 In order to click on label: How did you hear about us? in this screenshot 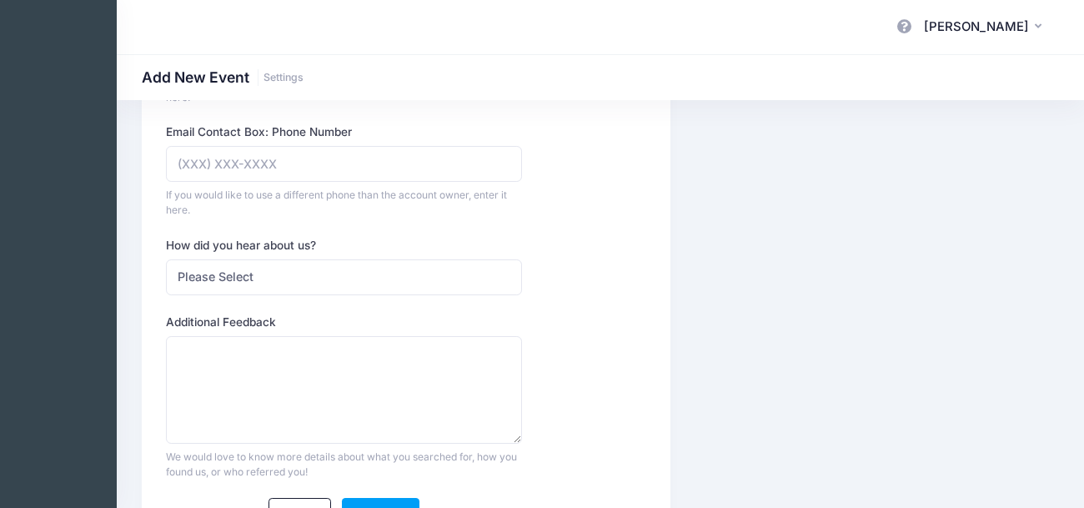, I will do `click(241, 245)`.